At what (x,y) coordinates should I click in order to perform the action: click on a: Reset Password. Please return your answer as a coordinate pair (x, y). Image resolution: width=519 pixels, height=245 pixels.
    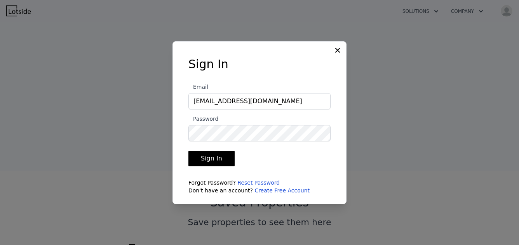
    Looking at the image, I should click on (259, 182).